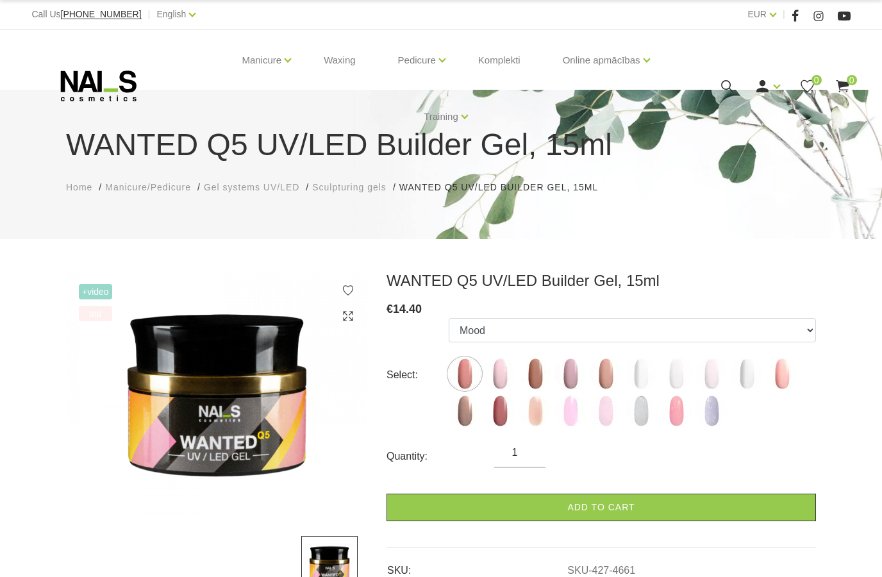  I want to click on span: top, so click(95, 313).